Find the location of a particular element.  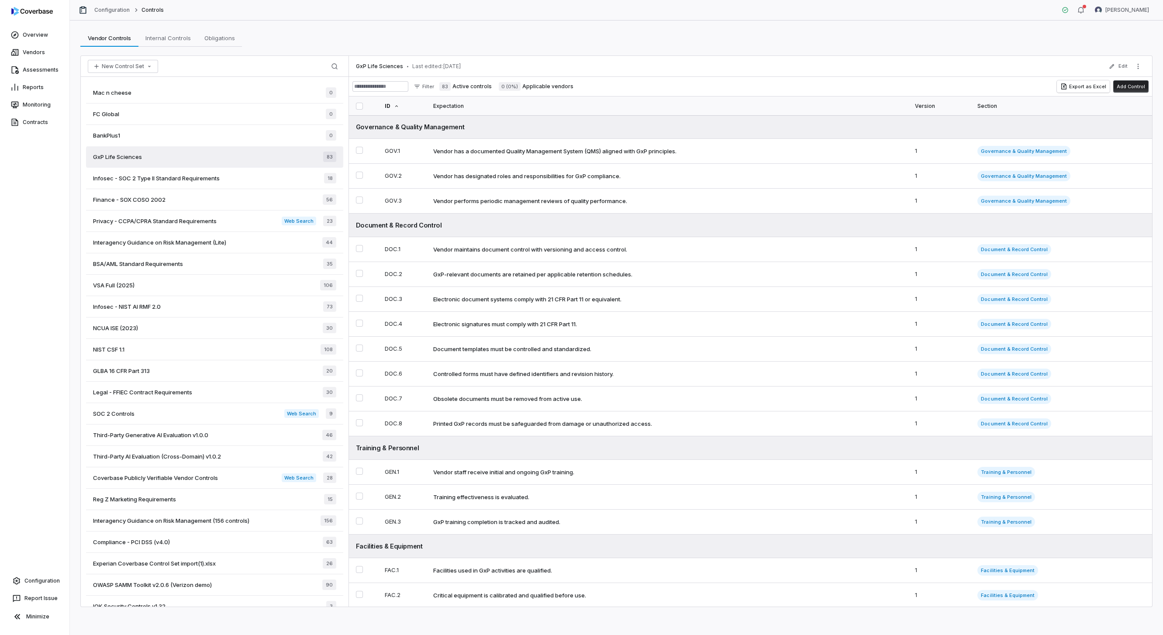

img: Amanda Pettenati avatar is located at coordinates (1098, 10).